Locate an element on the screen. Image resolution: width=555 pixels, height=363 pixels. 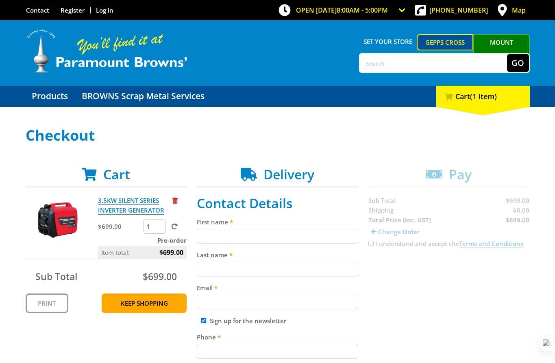
span: Delivery is located at coordinates (289, 174).